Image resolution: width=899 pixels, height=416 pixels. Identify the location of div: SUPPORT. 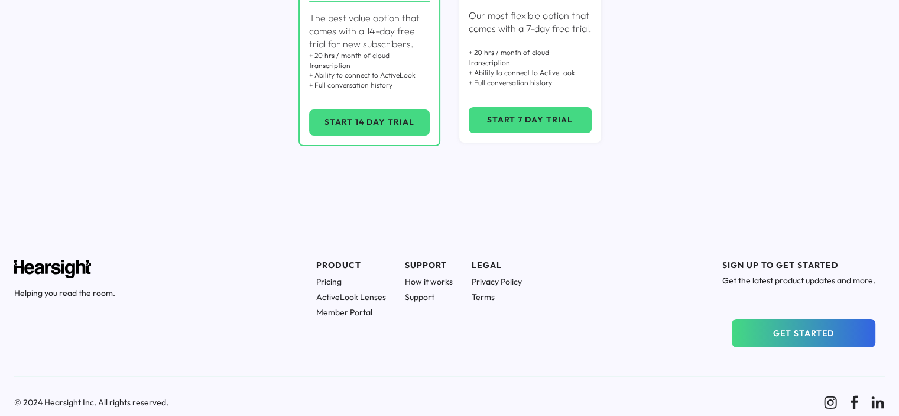
(429, 265).